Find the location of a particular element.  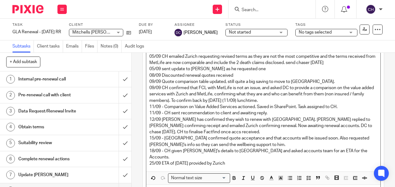

label: Due by is located at coordinates (153, 25).